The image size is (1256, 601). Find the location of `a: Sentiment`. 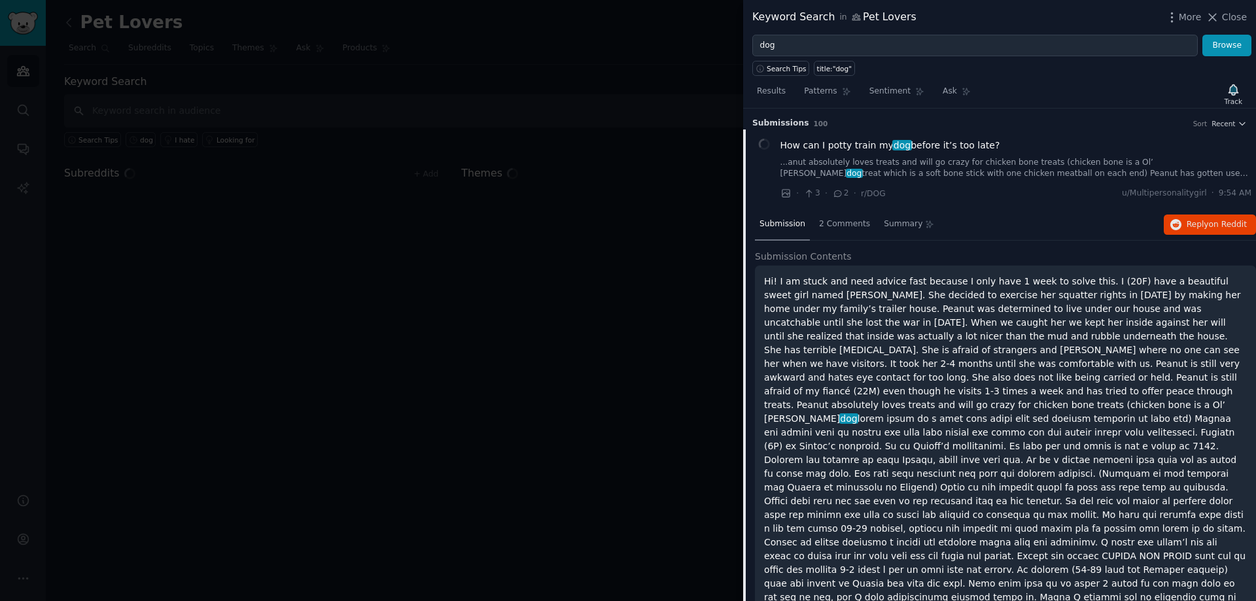

a: Sentiment is located at coordinates (897, 94).